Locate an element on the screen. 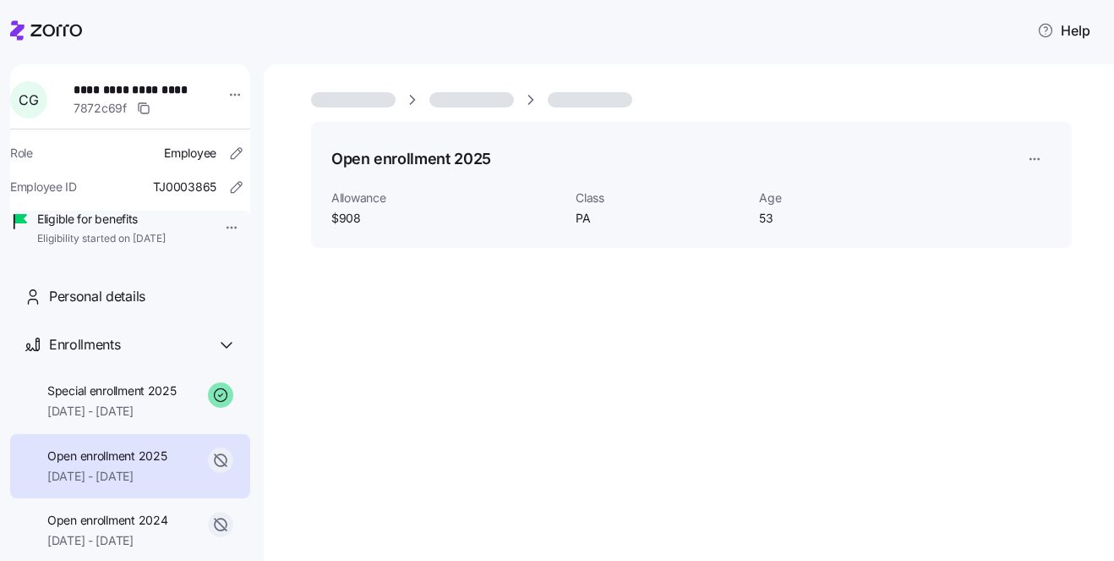 Image resolution: width=1114 pixels, height=561 pixels. span: Age is located at coordinates (844, 198).